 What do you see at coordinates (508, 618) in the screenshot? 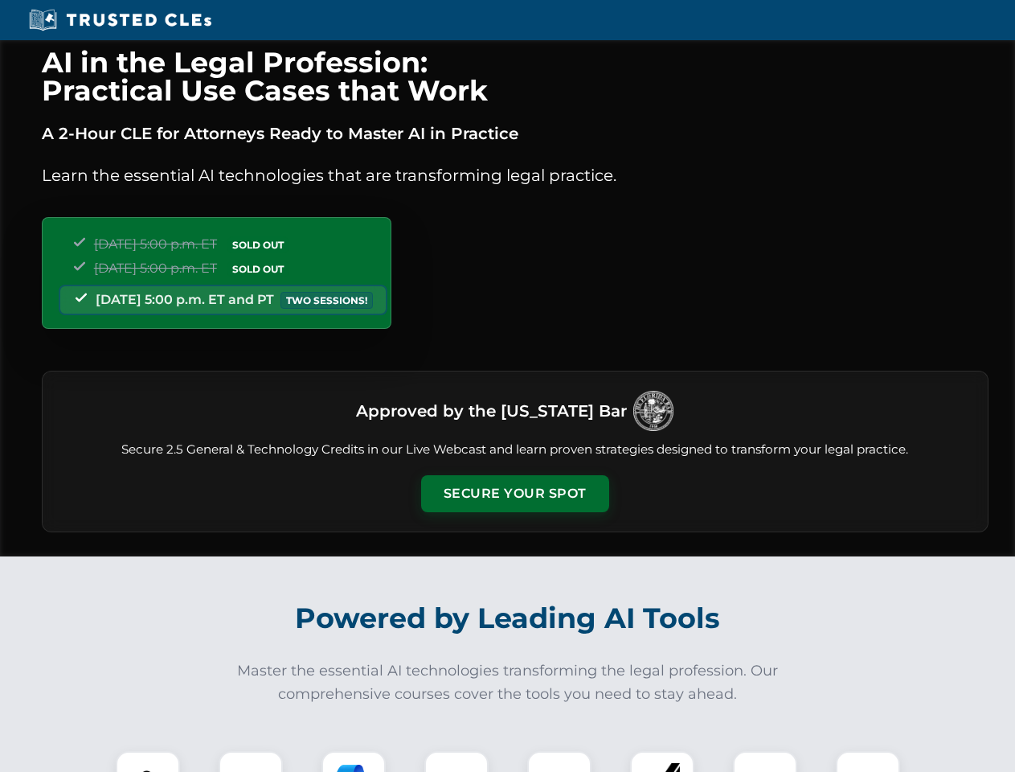
I see `h2: Powered by Leading AI Tools` at bounding box center [508, 618].